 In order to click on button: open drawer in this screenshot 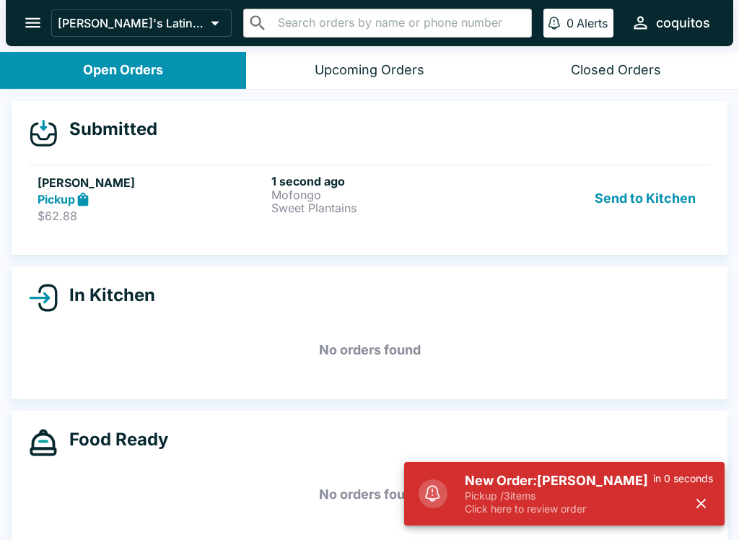, I will do `click(32, 22)`.